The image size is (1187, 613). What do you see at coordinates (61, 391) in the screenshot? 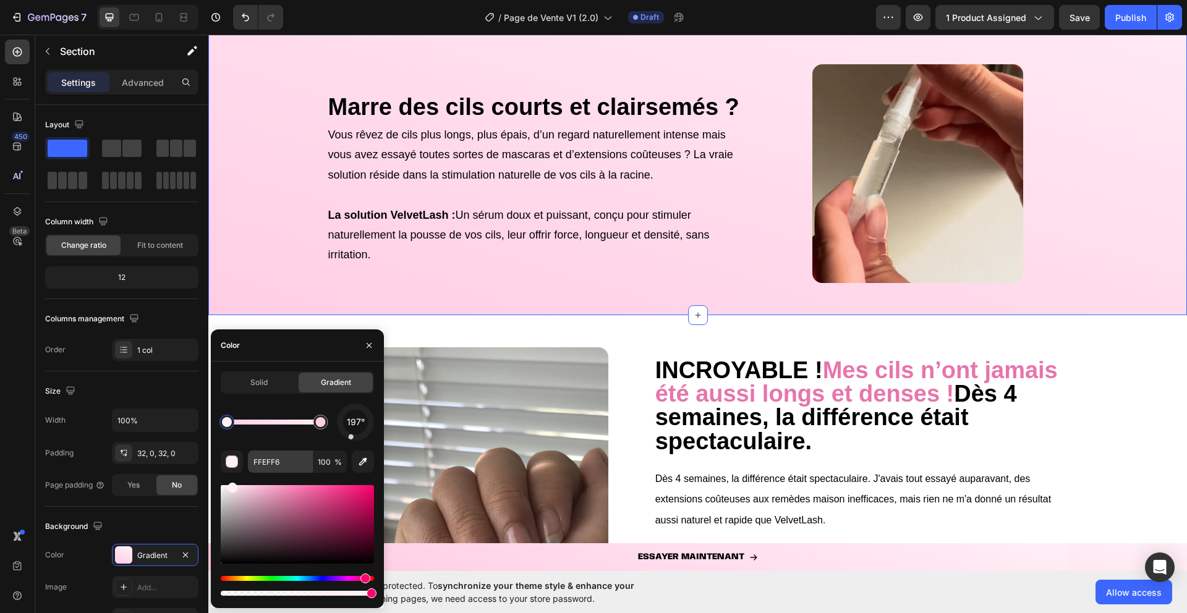
I see `div: Size` at bounding box center [61, 391].